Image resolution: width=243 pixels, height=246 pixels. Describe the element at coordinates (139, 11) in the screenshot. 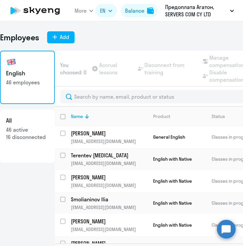

I see `button: Balancebalance` at that location.